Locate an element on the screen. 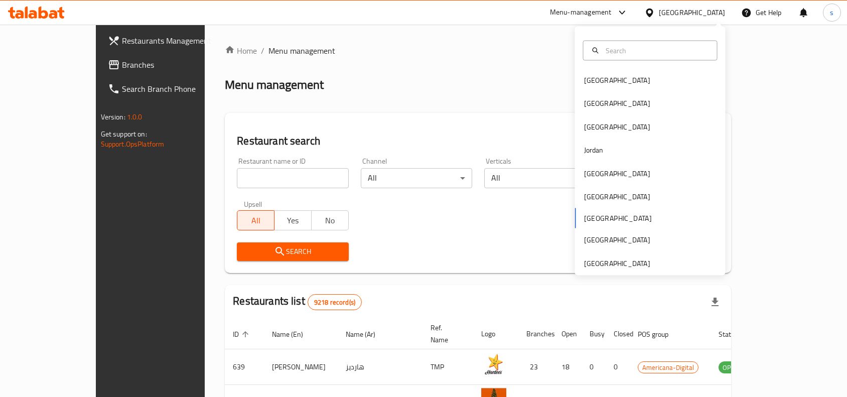 This screenshot has width=847, height=397. span: Name (En) is located at coordinates (294, 334).